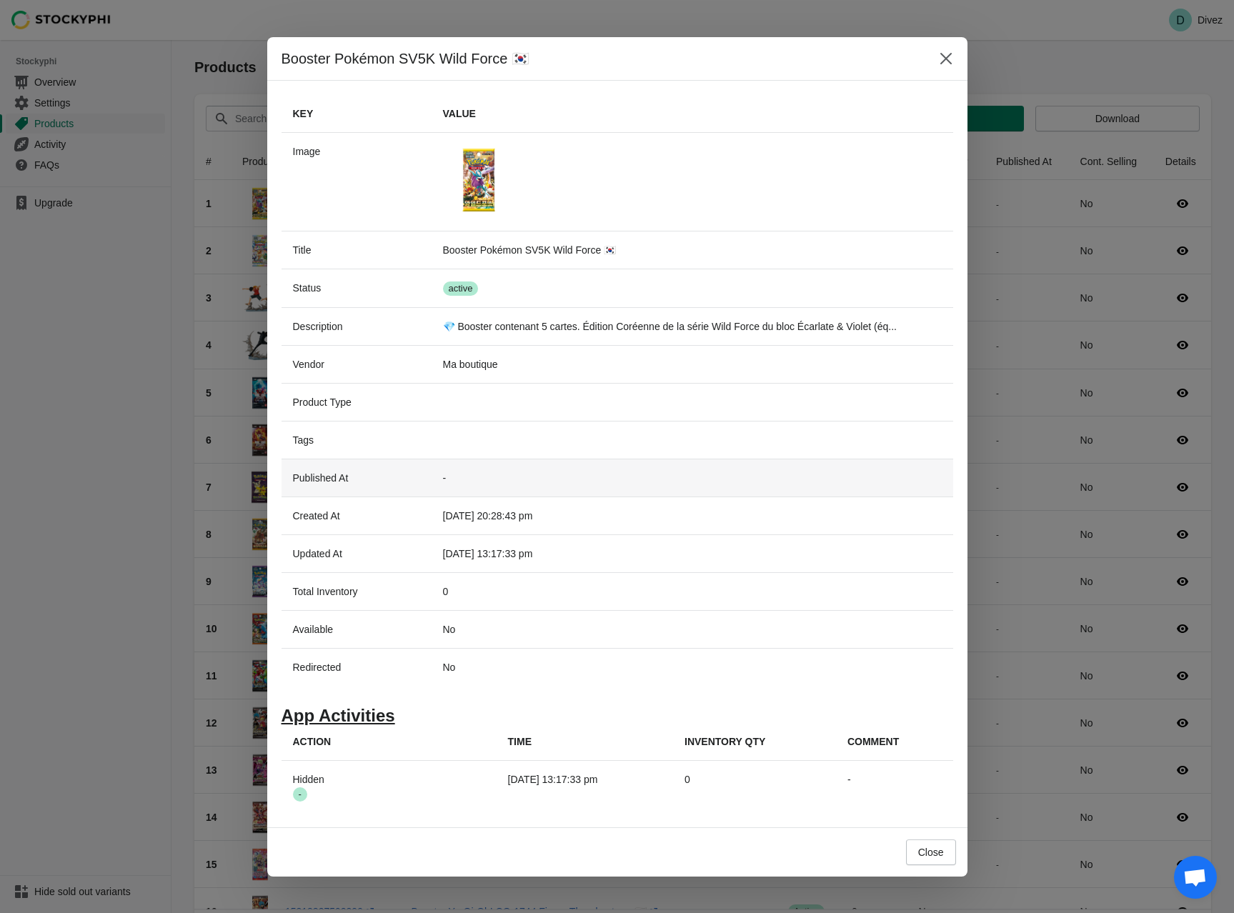 The width and height of the screenshot is (1234, 913). Describe the element at coordinates (356, 181) in the screenshot. I see `th: Image` at that location.